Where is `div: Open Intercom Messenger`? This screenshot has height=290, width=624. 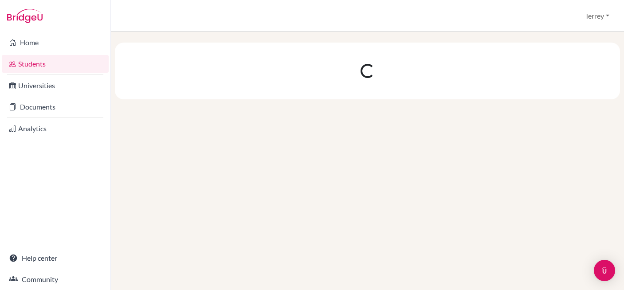
div: Open Intercom Messenger is located at coordinates (604, 270).